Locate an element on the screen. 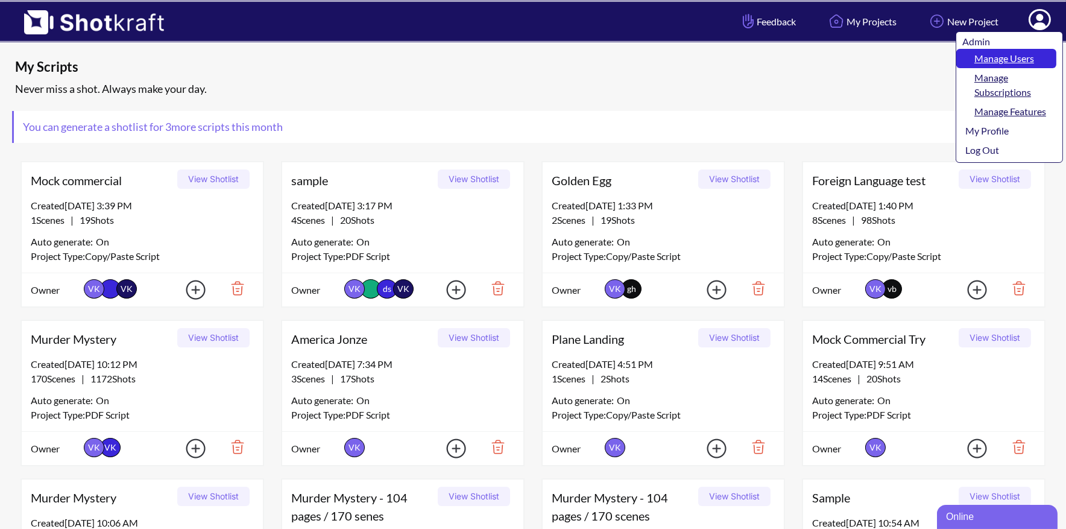 This screenshot has height=529, width=1066. span: My Scripts is located at coordinates (406, 67).